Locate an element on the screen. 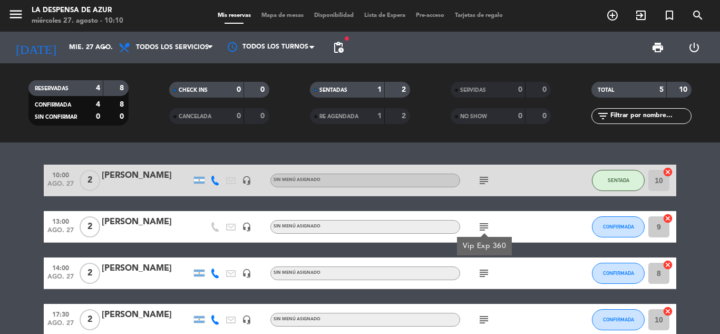 Image resolution: width=720 pixels, height=334 pixels. button: menu is located at coordinates (16, 16).